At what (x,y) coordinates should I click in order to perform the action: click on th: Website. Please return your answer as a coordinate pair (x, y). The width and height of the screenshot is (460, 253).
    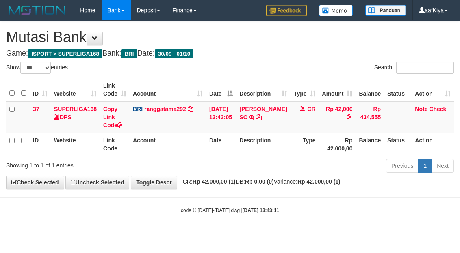
    Looking at the image, I should click on (75, 144).